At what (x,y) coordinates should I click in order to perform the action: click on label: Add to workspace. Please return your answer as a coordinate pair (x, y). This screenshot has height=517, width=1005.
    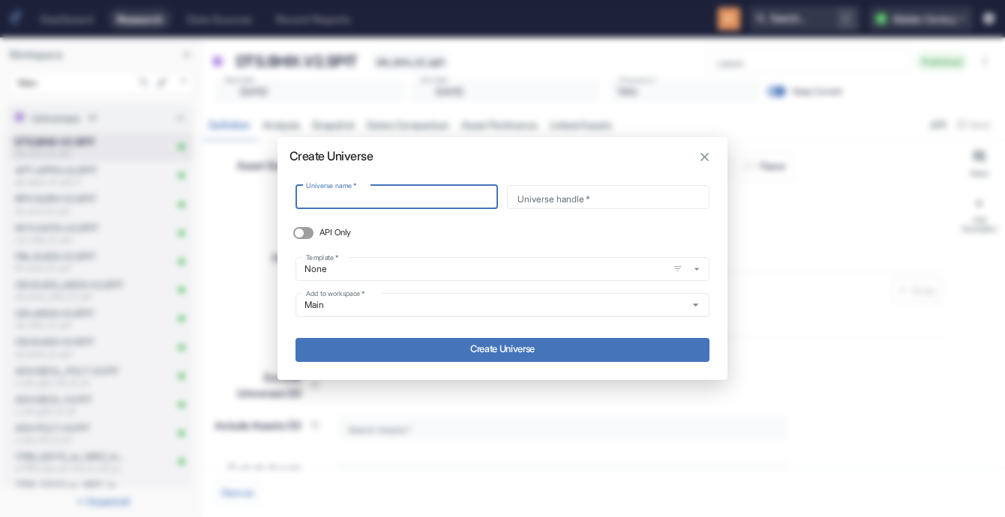
    Looking at the image, I should click on (335, 293).